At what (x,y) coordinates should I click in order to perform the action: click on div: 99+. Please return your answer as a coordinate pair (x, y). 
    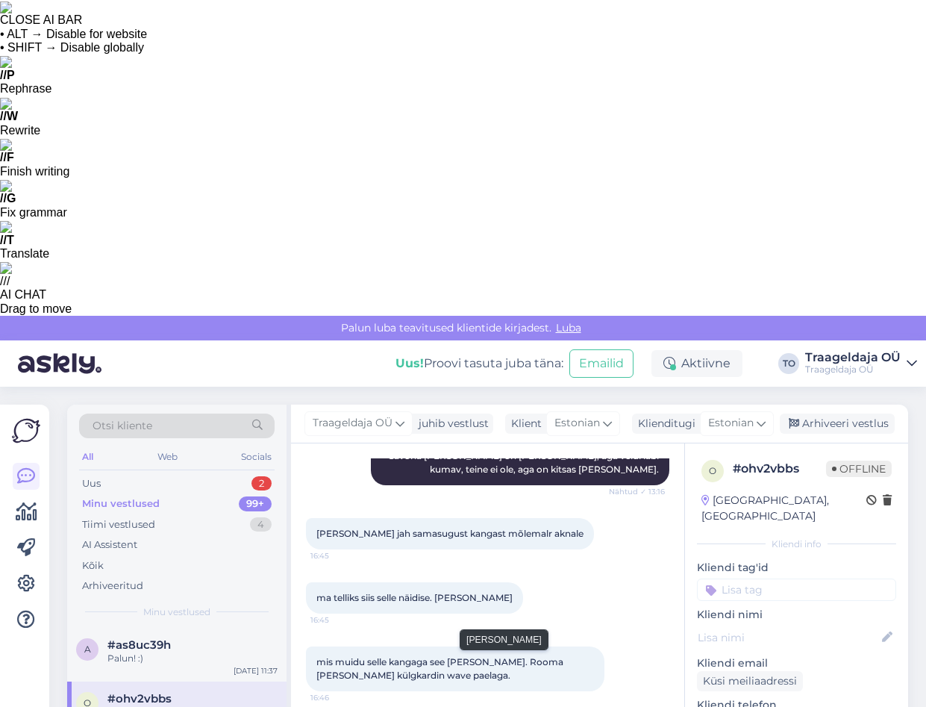
    Looking at the image, I should click on (255, 504).